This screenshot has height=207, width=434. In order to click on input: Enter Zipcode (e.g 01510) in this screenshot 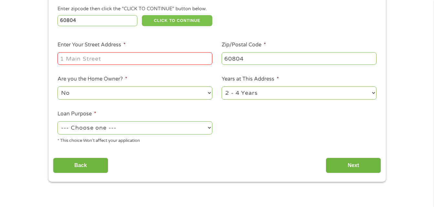, I will do `click(97, 21)`.